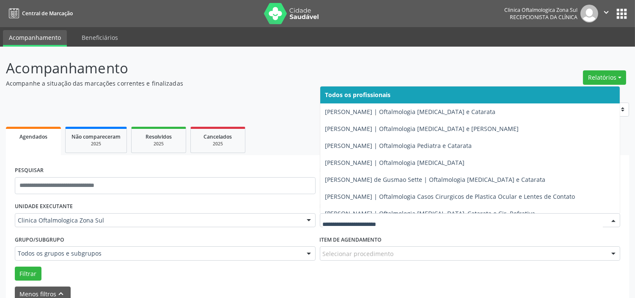  Describe the element at coordinates (605, 77) in the screenshot. I see `button: Relatórios` at that location.